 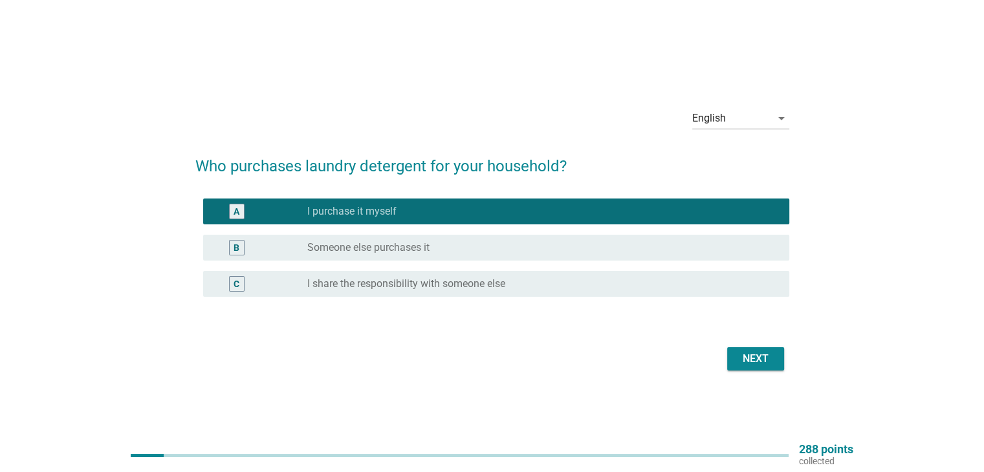 What do you see at coordinates (826, 450) in the screenshot?
I see `p: 288 points` at bounding box center [826, 450].